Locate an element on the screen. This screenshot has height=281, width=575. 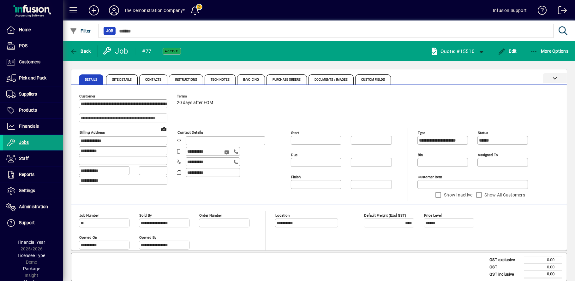
span: More Options is located at coordinates (549, 51).